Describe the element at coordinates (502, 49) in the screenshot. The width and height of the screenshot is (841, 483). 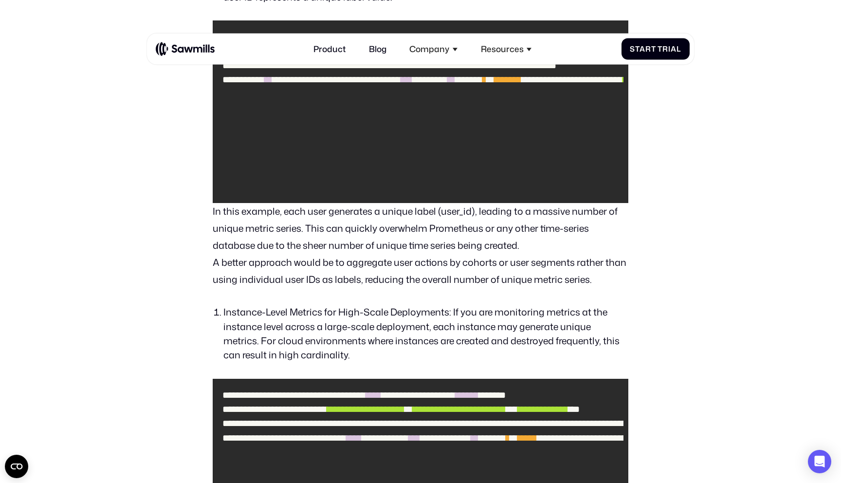
I see `div: Resources` at that location.